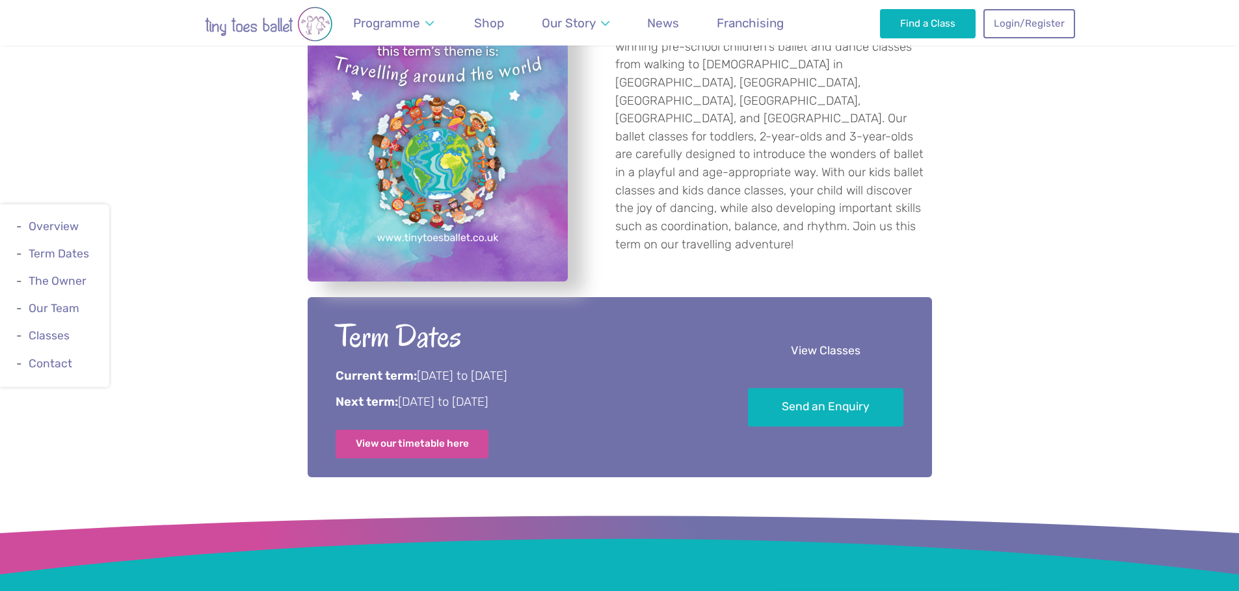  Describe the element at coordinates (663, 23) in the screenshot. I see `a: News` at that location.